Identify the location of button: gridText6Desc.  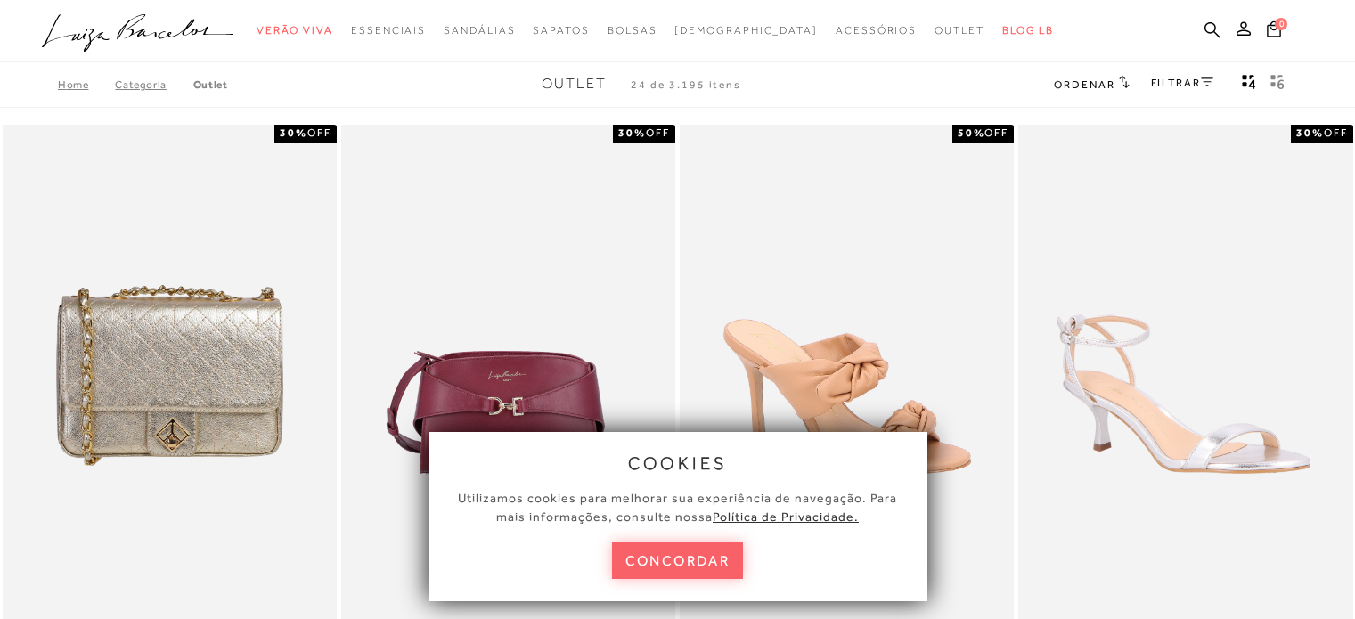
(1278, 85).